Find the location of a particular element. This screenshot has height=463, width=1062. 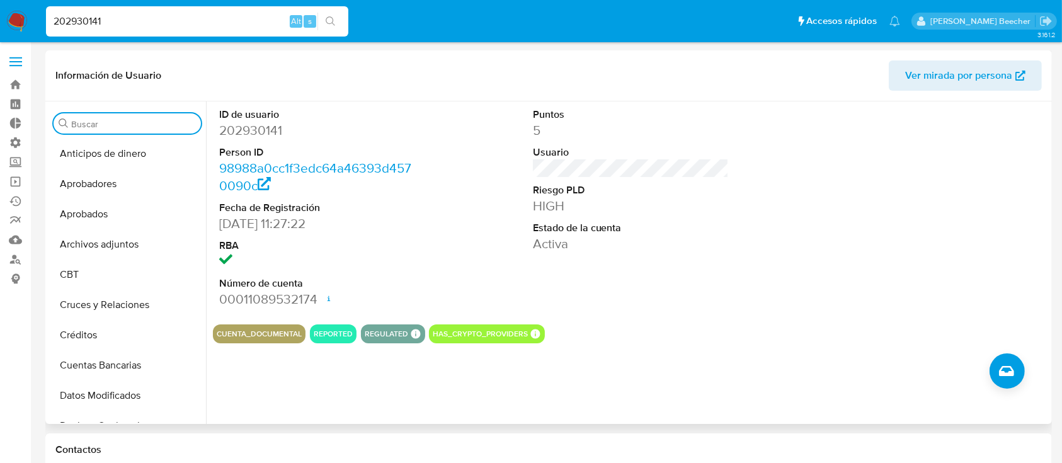

p: camila.tresguerres@mercadolibre.com is located at coordinates (982, 21).